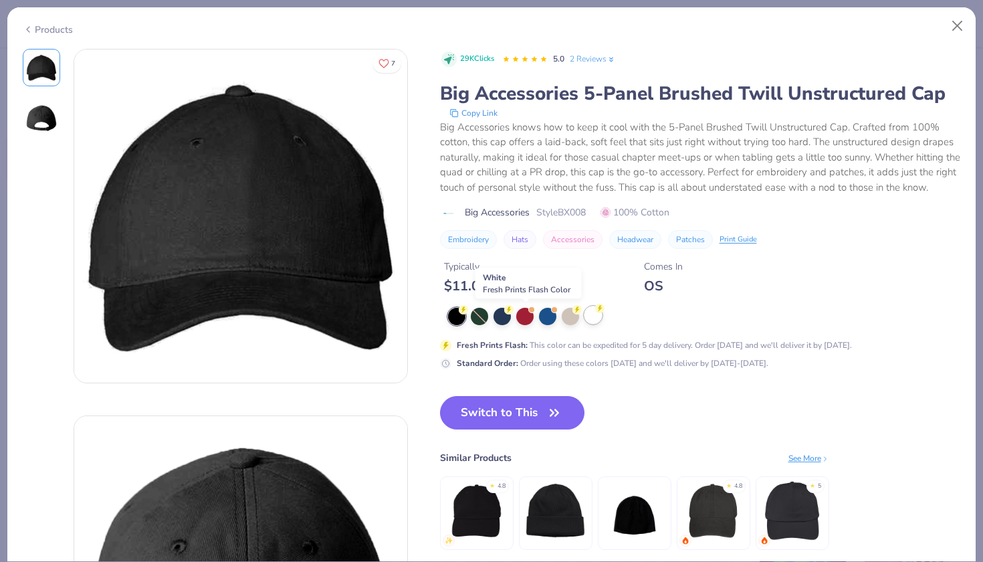 The height and width of the screenshot is (562, 983). Describe the element at coordinates (819, 486) in the screenshot. I see `div: 5` at that location.